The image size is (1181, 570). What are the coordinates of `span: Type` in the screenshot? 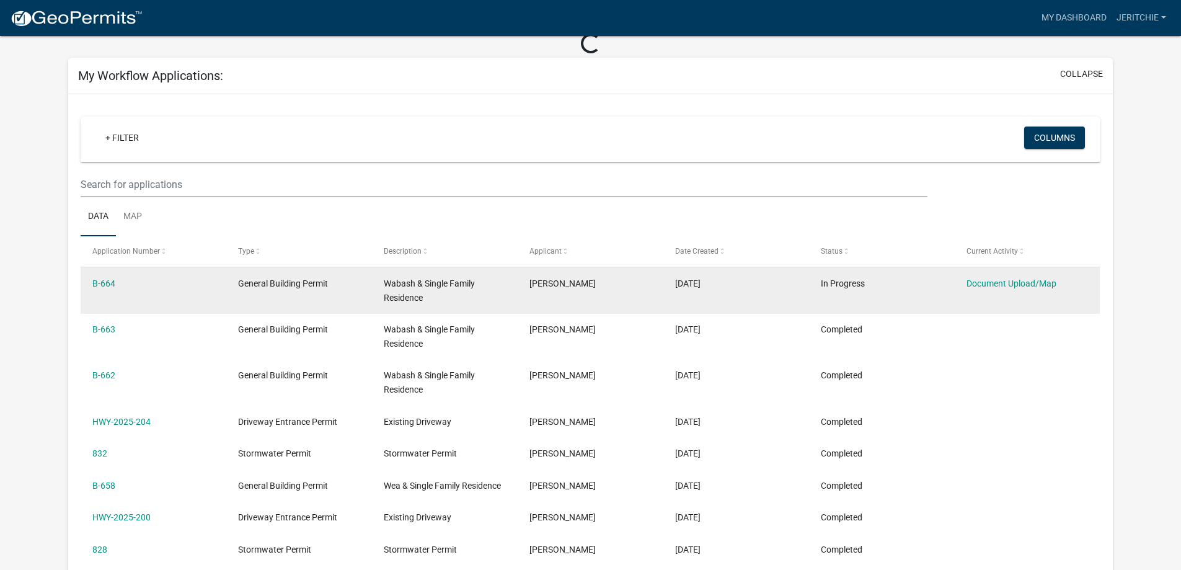 It's located at (246, 251).